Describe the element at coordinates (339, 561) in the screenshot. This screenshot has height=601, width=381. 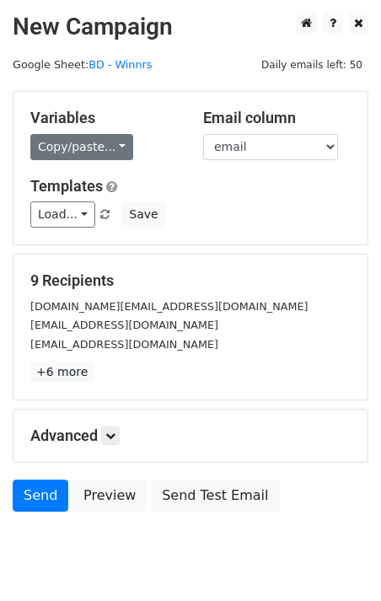
I see `div: Chat Widget` at that location.